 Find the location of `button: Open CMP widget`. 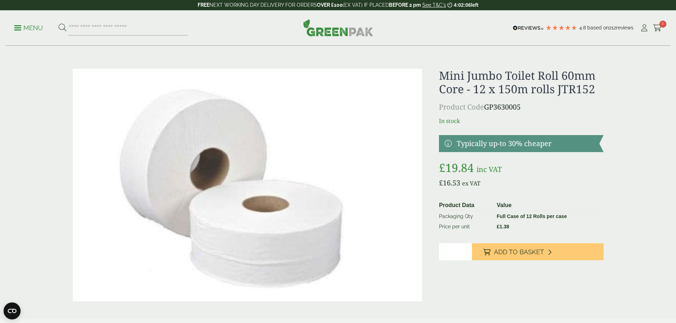

button: Open CMP widget is located at coordinates (12, 311).